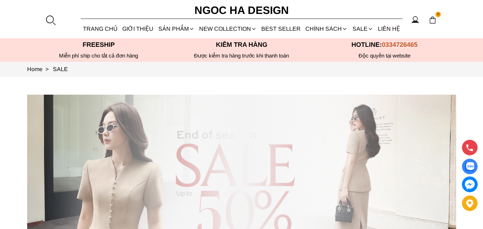  I want to click on p: Hotline:, so click(385, 45).